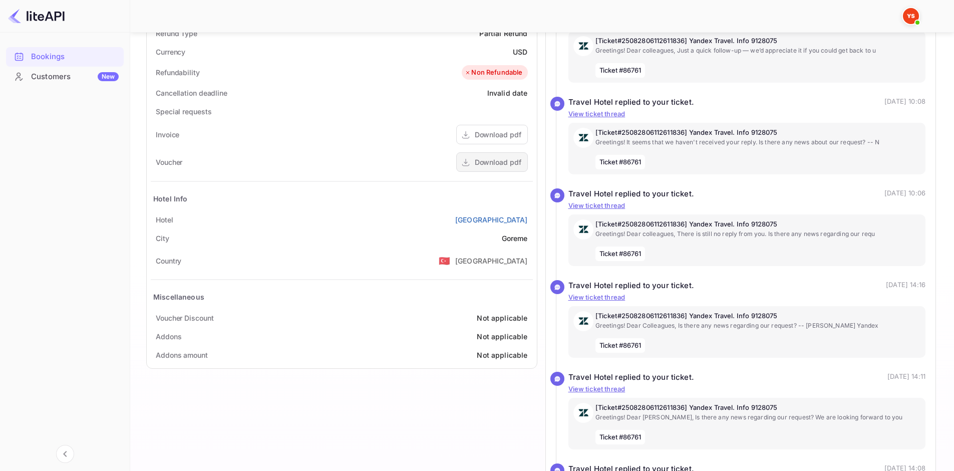 This screenshot has width=954, height=471. I want to click on div: City, so click(162, 238).